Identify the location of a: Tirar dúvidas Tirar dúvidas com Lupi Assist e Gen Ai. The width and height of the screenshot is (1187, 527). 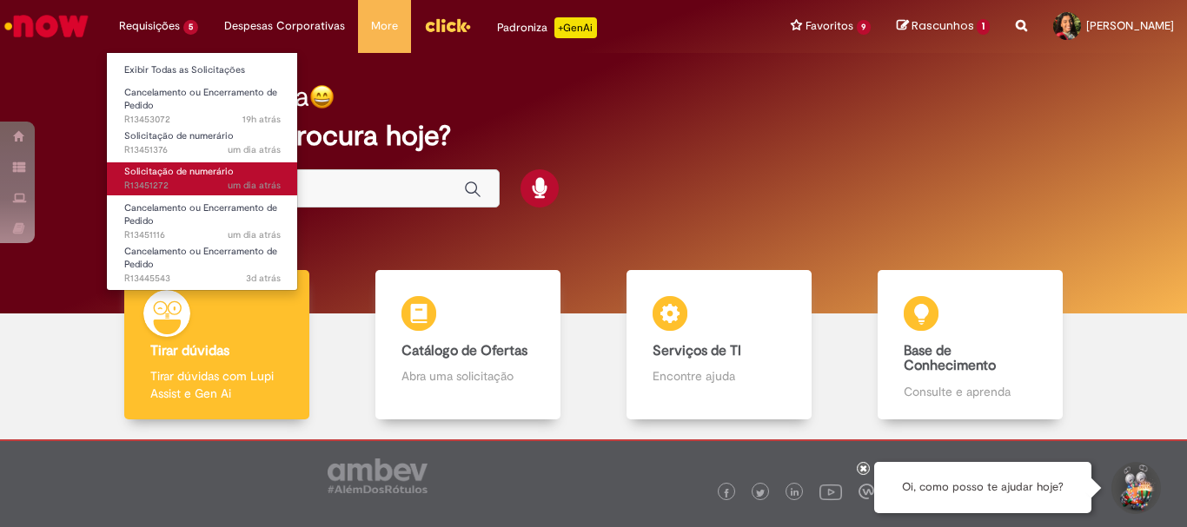
(216, 345).